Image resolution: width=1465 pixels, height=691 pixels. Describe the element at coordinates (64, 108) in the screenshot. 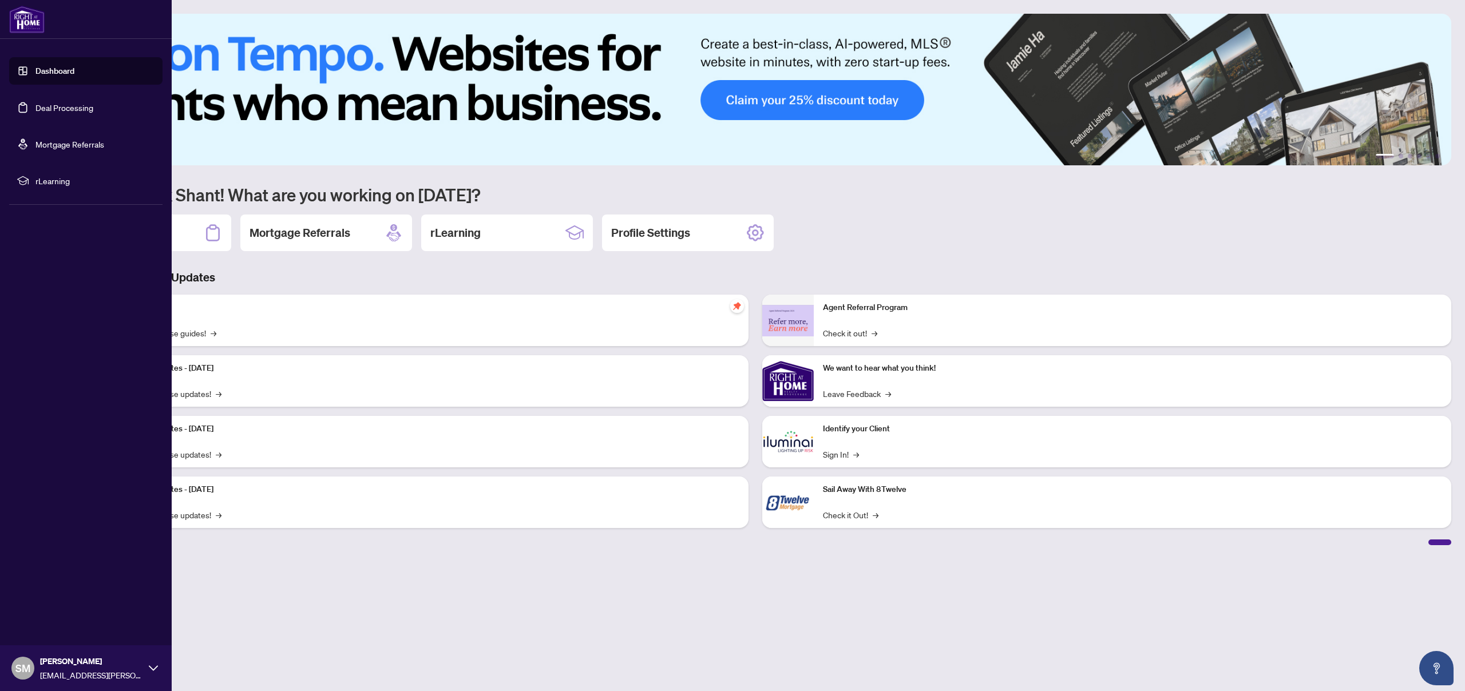

I see `a: Deal Processing` at that location.